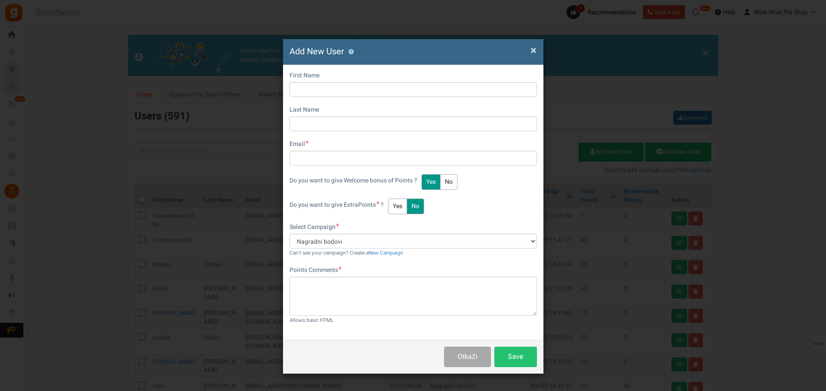 The height and width of the screenshot is (391, 826). What do you see at coordinates (386, 253) in the screenshot?
I see `a: New Campaign` at bounding box center [386, 253].